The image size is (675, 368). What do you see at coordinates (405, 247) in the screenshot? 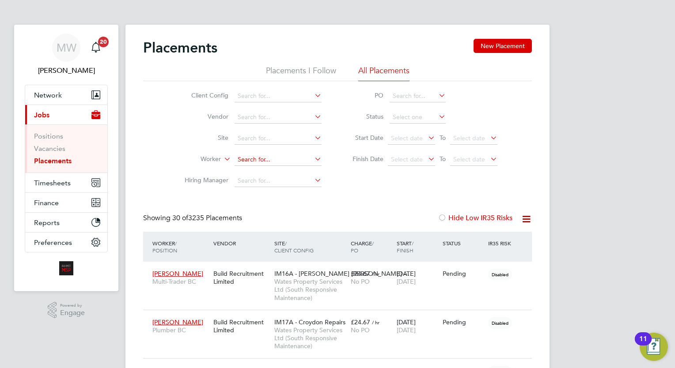
I see `span: / Finish` at bounding box center [405, 247].